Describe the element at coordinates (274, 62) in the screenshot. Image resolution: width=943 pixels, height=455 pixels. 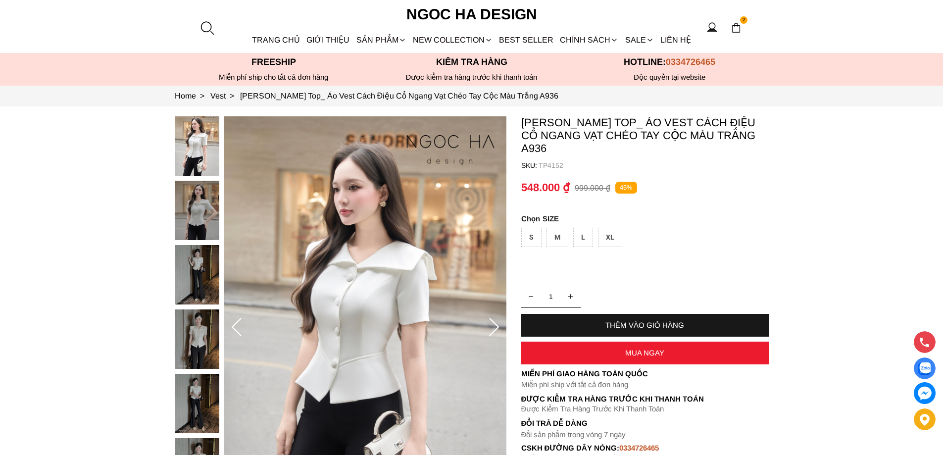
I see `p: Freeship` at that location.